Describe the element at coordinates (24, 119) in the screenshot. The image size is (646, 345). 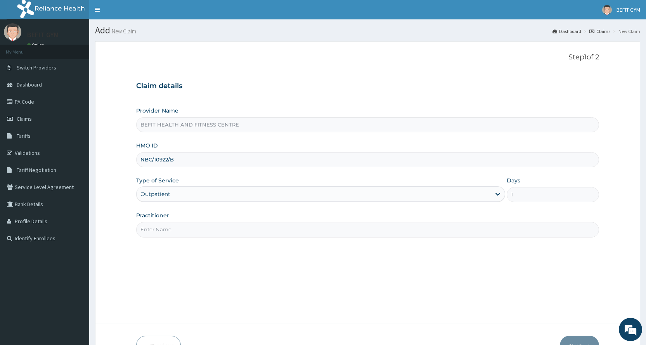
I see `span: Claims` at that location.